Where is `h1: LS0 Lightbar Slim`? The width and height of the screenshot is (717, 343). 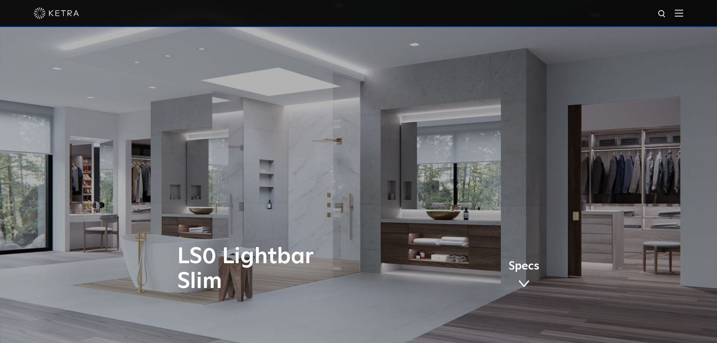
h1: LS0 Lightbar Slim is located at coordinates (284, 269).